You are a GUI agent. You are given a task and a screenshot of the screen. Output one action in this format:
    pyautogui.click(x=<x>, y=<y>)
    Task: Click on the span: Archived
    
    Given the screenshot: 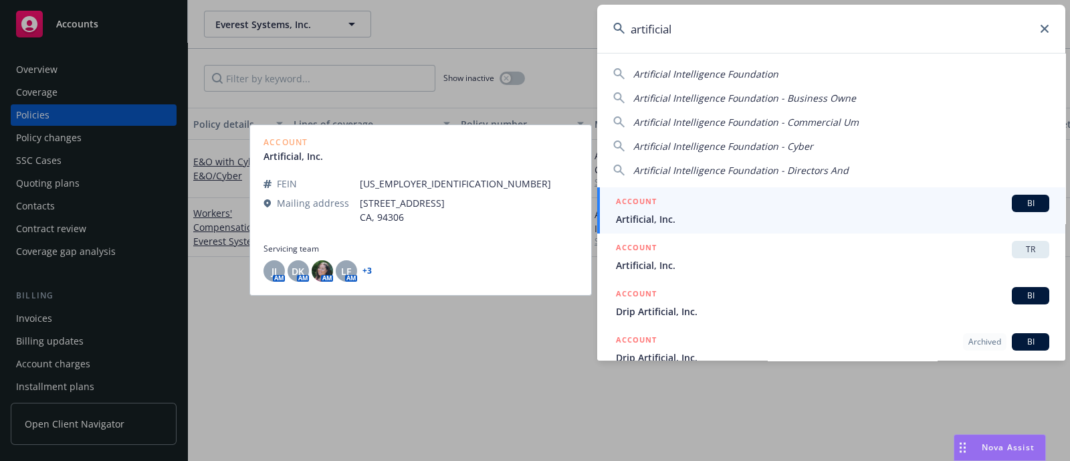 What is the action you would take?
    pyautogui.click(x=985, y=342)
    